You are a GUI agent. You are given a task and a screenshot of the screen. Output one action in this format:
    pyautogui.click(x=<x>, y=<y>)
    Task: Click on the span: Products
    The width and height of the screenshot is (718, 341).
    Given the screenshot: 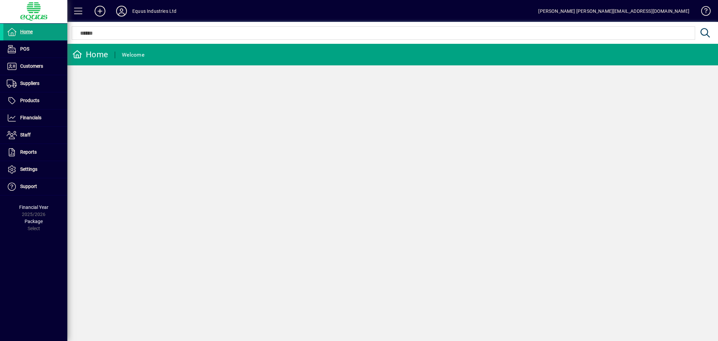 What is the action you would take?
    pyautogui.click(x=30, y=100)
    